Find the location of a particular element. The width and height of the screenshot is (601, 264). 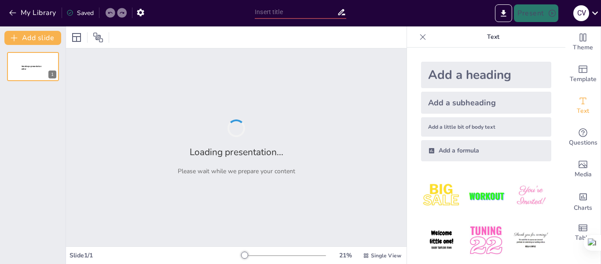

button: Export to PowerPoint is located at coordinates (504, 13).